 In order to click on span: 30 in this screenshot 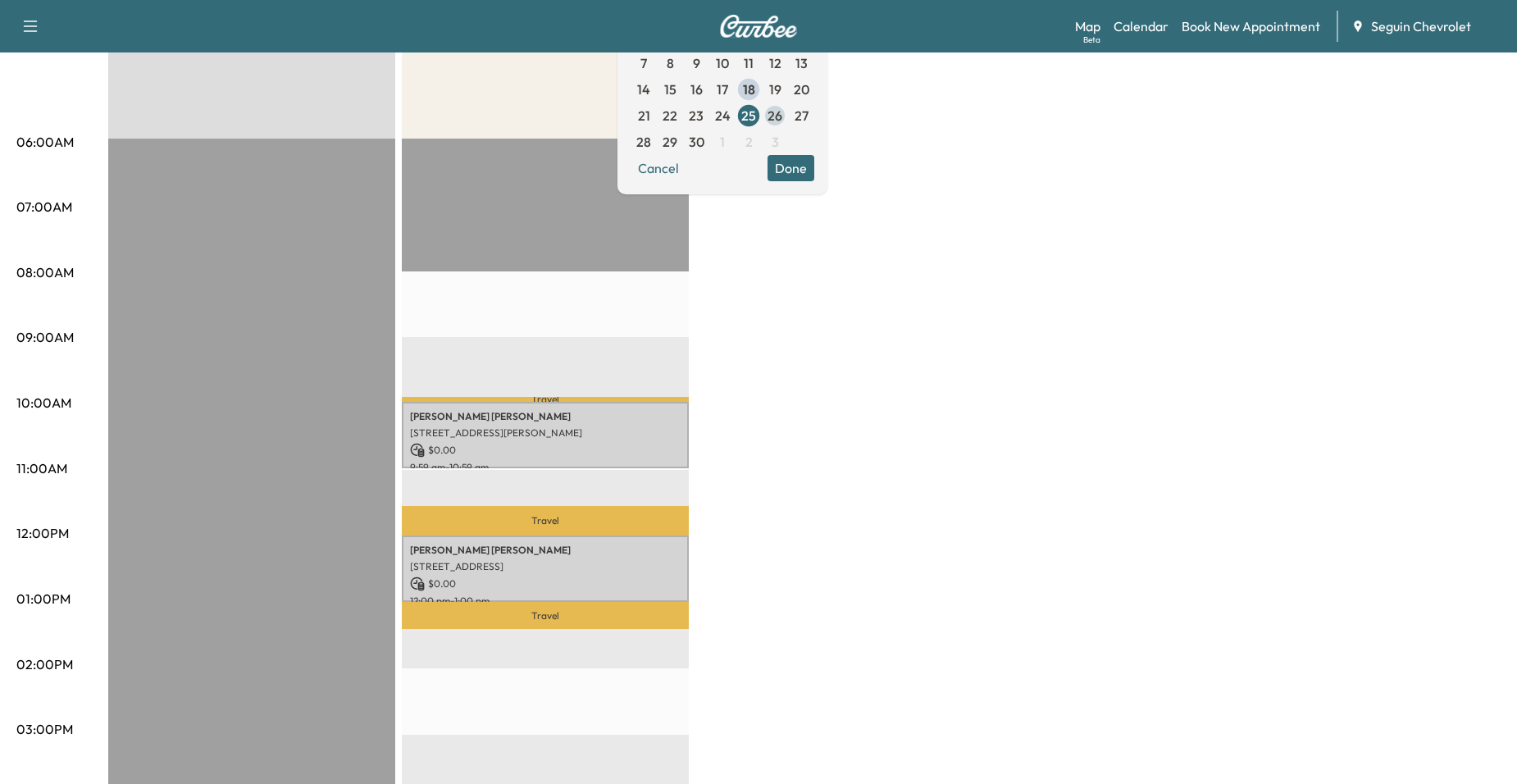, I will do `click(696, 142)`.